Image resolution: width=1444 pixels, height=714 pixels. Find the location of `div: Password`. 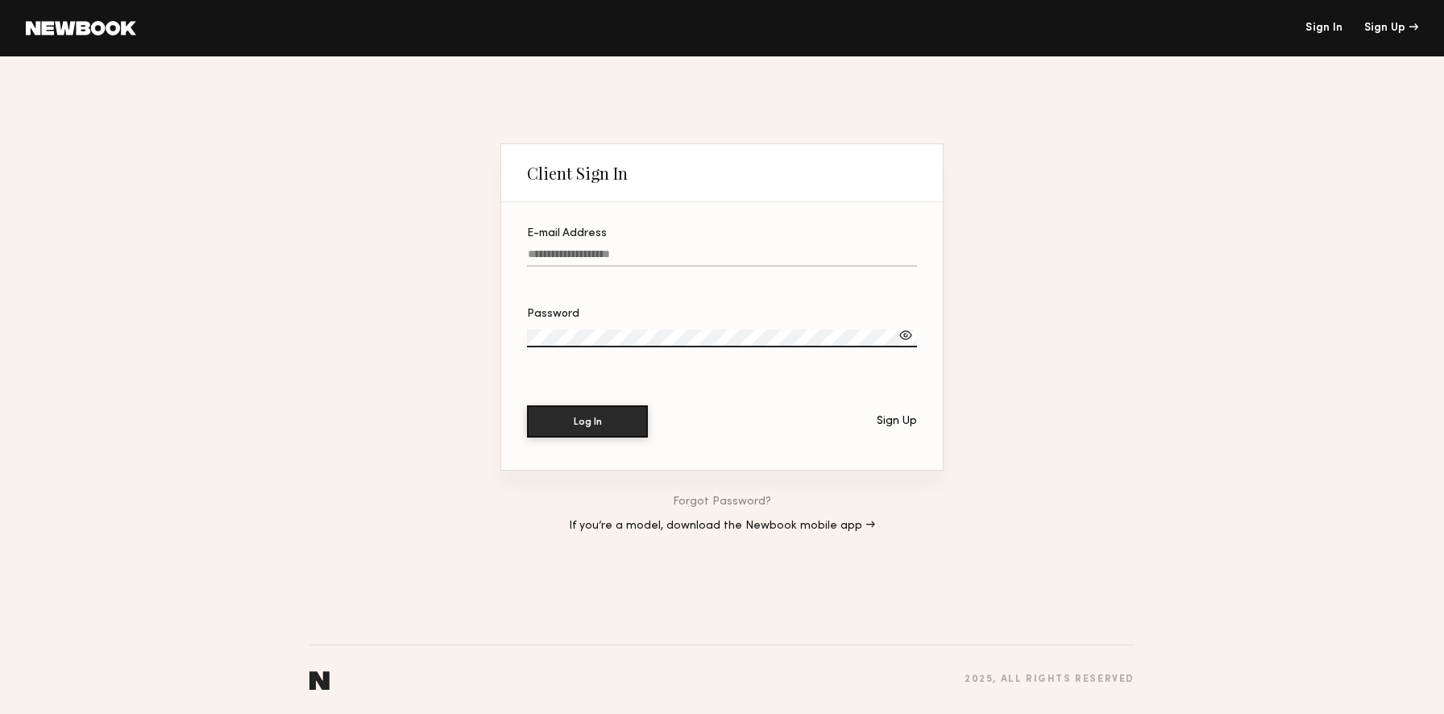

div: Password is located at coordinates (722, 314).